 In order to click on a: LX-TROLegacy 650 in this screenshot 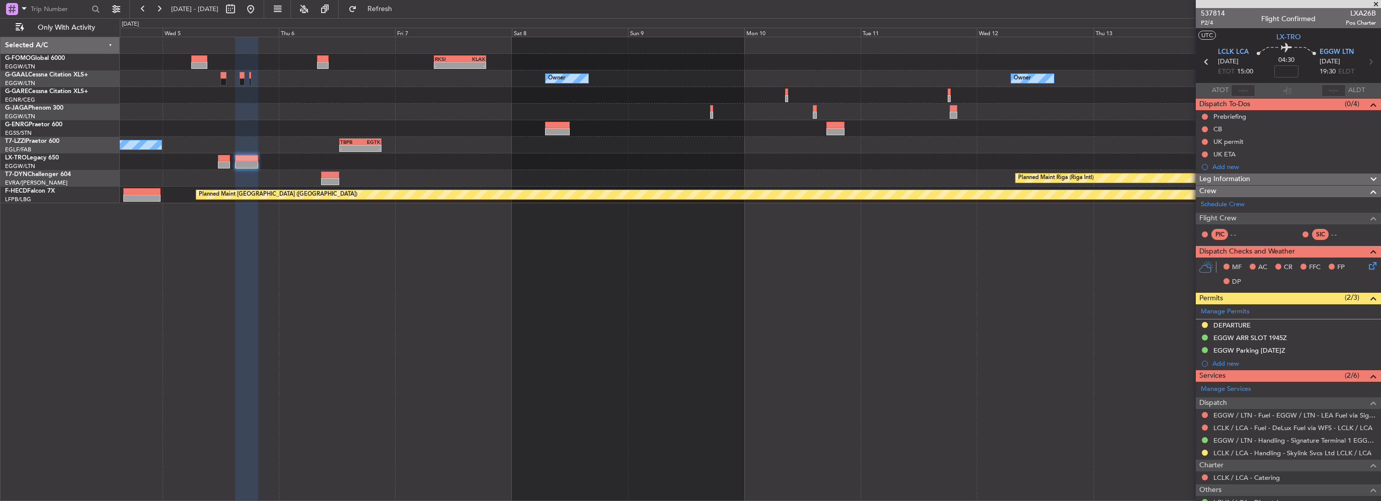, I will do `click(32, 158)`.